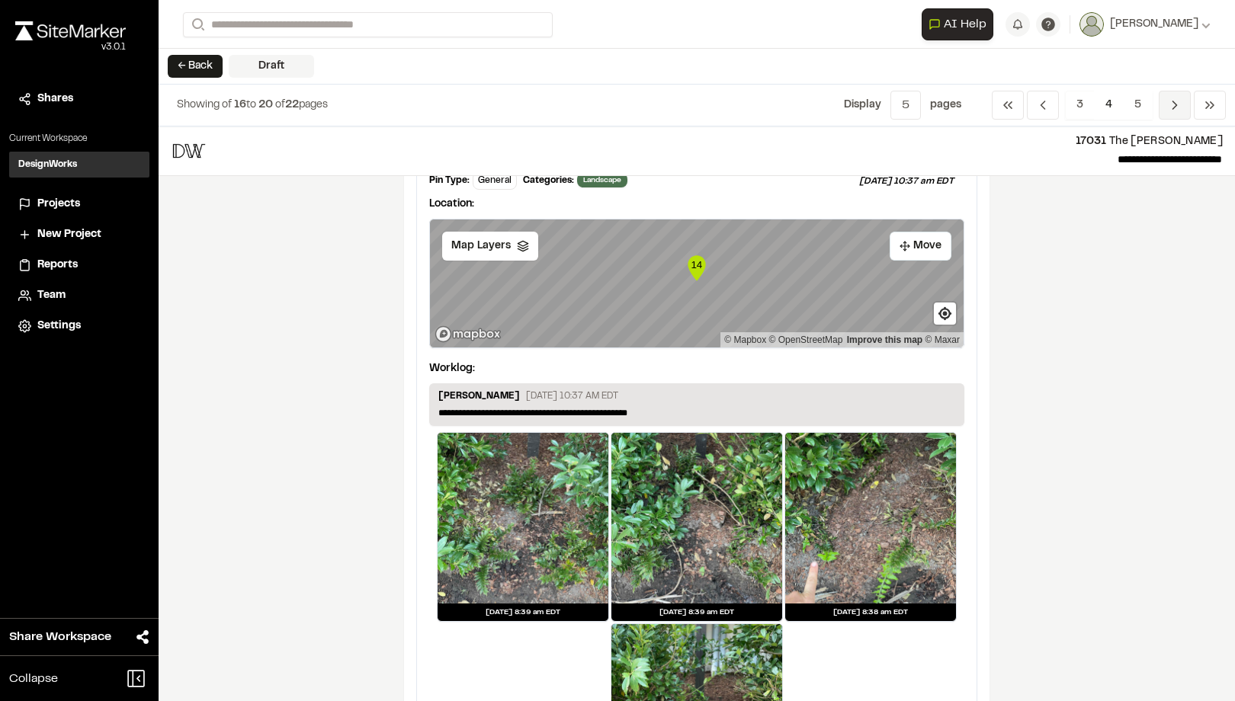  What do you see at coordinates (958, 24) in the screenshot?
I see `button: Open AI Assistant` at bounding box center [958, 24].